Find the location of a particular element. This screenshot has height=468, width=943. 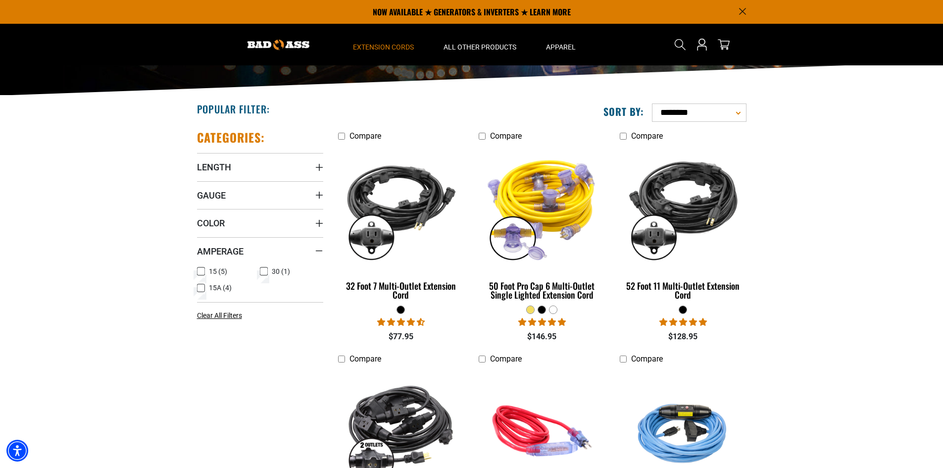

summary: Amperage is located at coordinates (260, 251).